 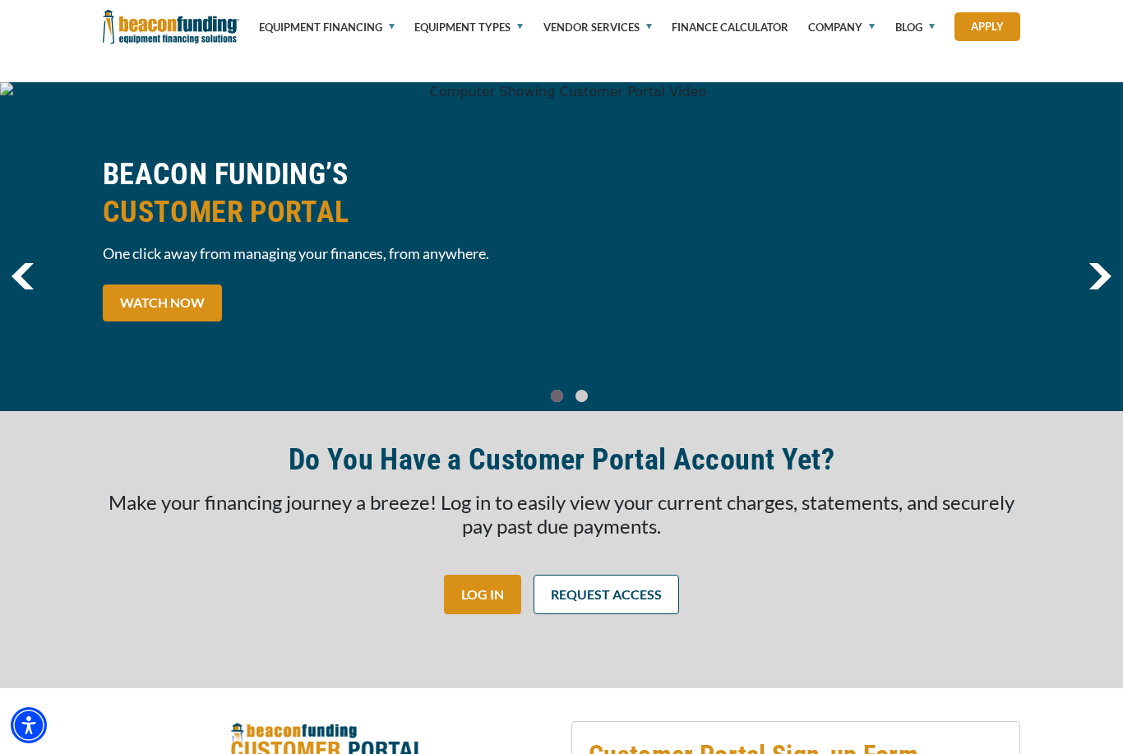 What do you see at coordinates (22, 276) in the screenshot?
I see `img: Left Navigator` at bounding box center [22, 276].